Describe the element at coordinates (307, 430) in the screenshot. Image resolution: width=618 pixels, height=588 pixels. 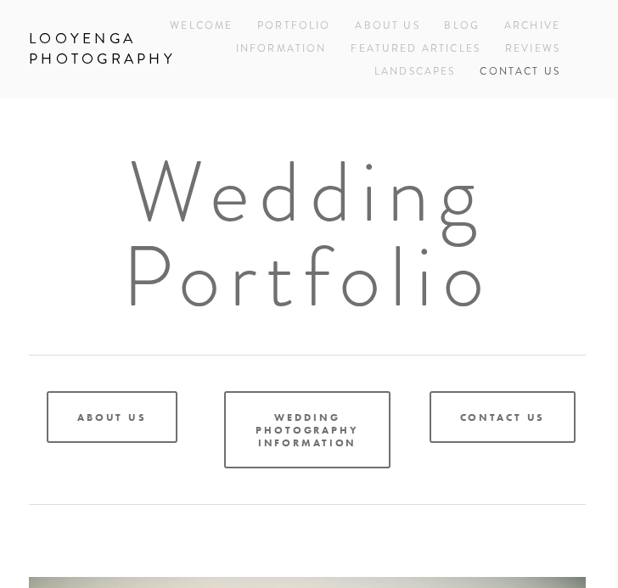
I see `a: Wedding Photography Information` at that location.